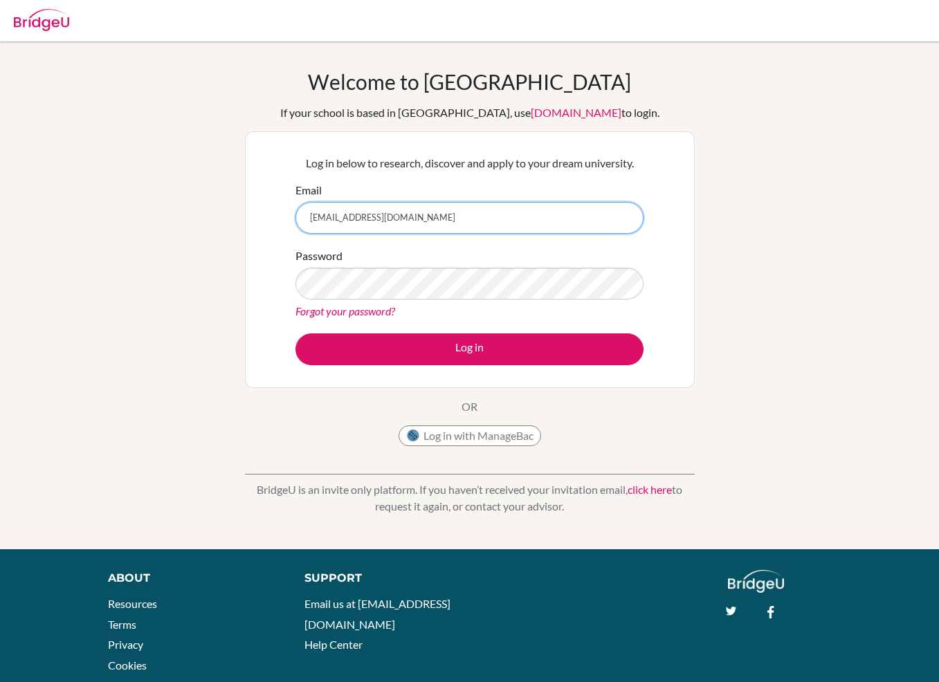 The image size is (939, 682). What do you see at coordinates (345, 311) in the screenshot?
I see `a: Forgot your password?` at bounding box center [345, 311].